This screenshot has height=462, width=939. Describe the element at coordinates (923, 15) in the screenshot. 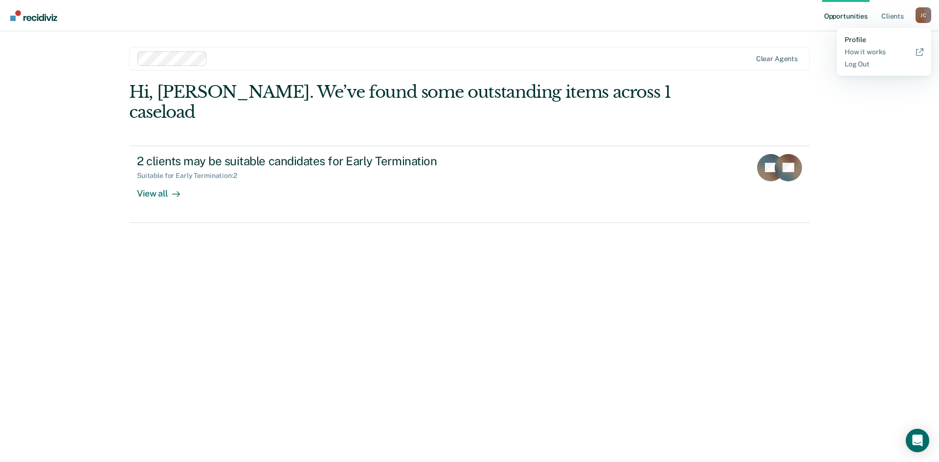

I see `div: J C` at that location.